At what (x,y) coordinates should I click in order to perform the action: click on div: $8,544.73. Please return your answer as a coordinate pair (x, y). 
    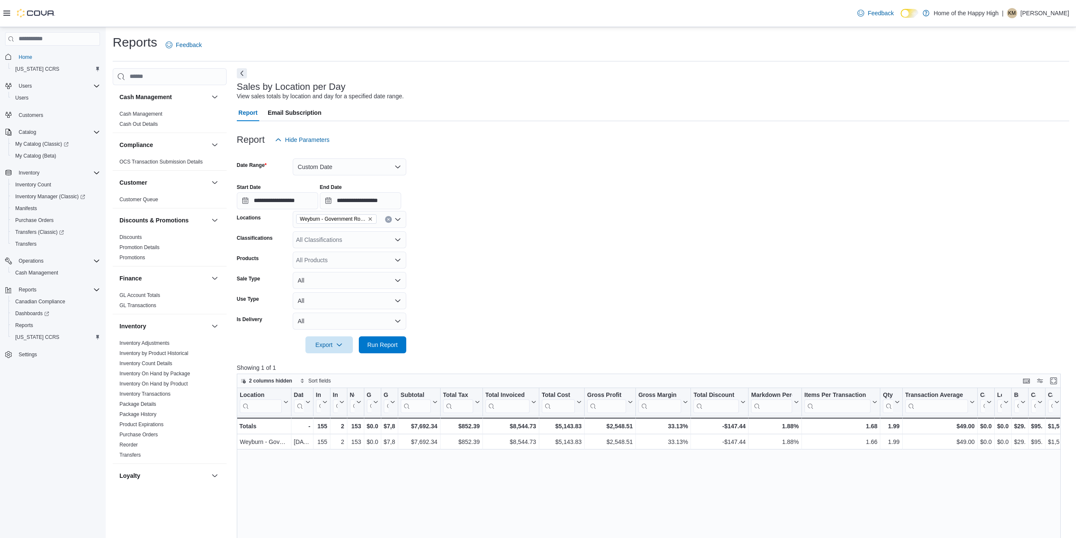
    Looking at the image, I should click on (510, 426).